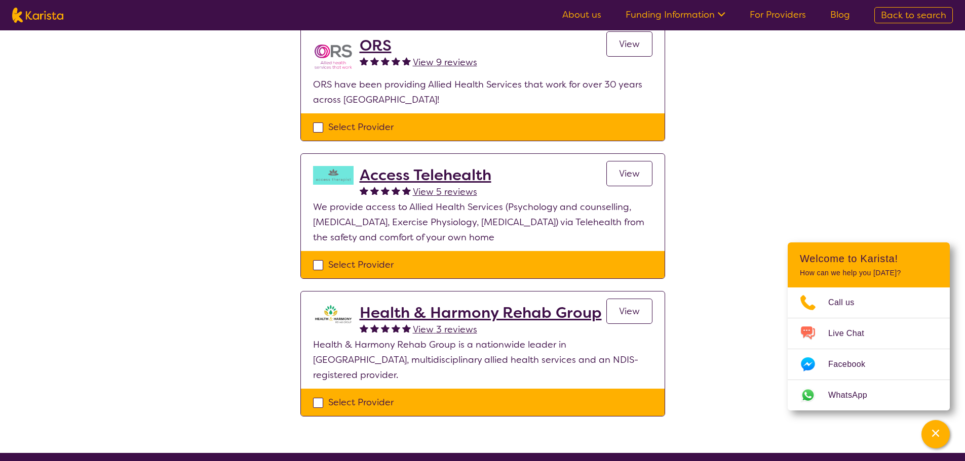  What do you see at coordinates (418, 46) in the screenshot?
I see `h2: ORS` at bounding box center [418, 46].